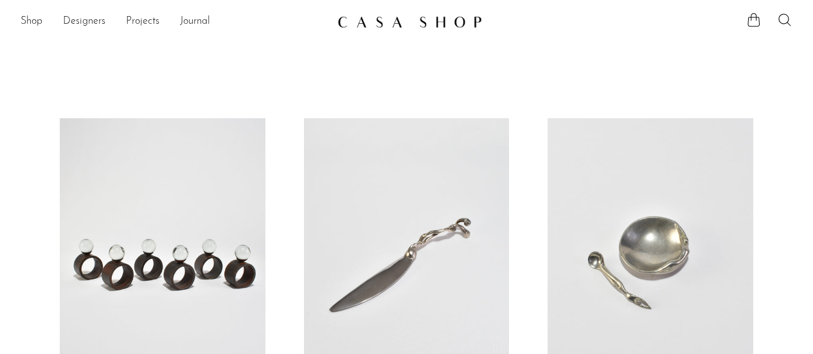 The height and width of the screenshot is (354, 813). Describe the element at coordinates (143, 22) in the screenshot. I see `a: Projects` at that location.